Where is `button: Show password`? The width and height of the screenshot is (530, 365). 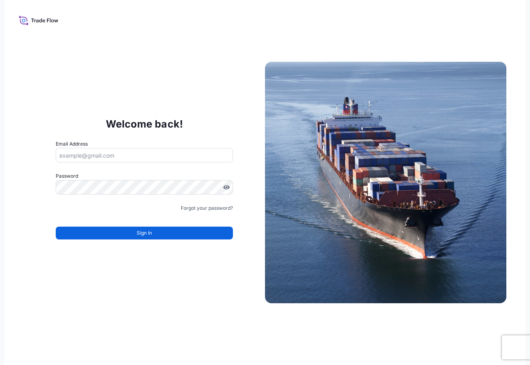
button: Show password is located at coordinates (227, 187).